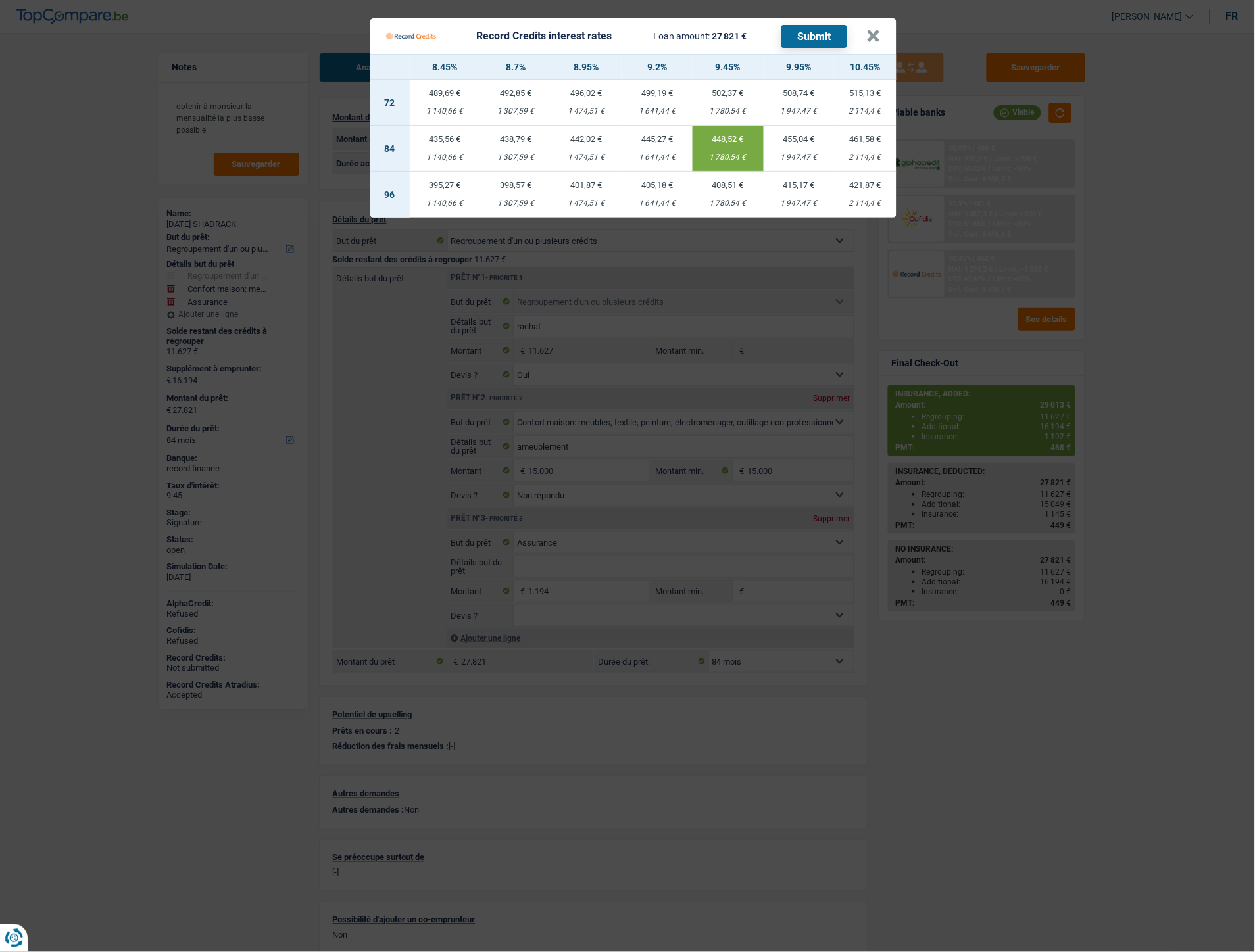 The width and height of the screenshot is (1255, 952). I want to click on div: 448,52 €, so click(728, 139).